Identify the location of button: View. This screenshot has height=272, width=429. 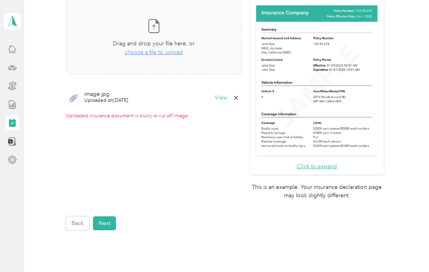
(221, 98).